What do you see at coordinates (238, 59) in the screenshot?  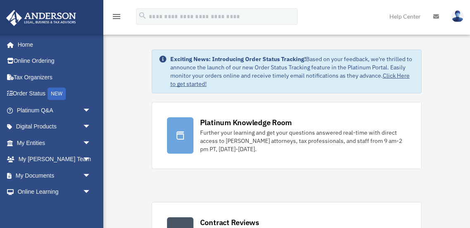 I see `strong: Exciting News: Introducing Order Status Tracking!` at bounding box center [238, 59].